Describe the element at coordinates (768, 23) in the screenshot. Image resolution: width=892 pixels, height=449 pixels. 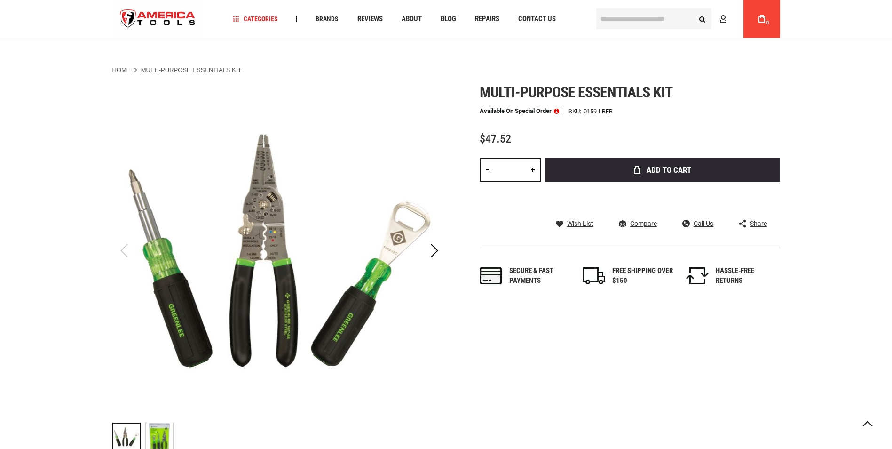
I see `span: 0` at that location.